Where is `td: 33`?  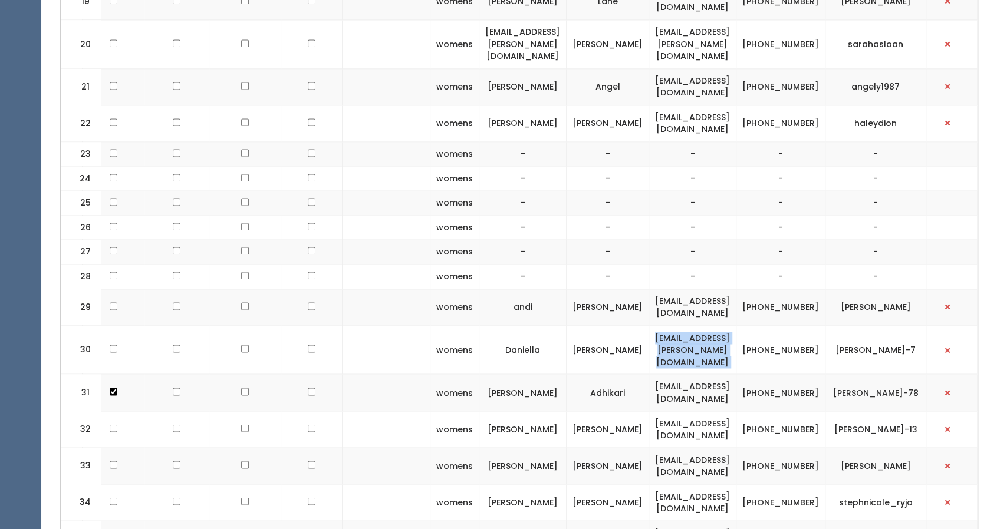 td: 33 is located at coordinates (81, 466).